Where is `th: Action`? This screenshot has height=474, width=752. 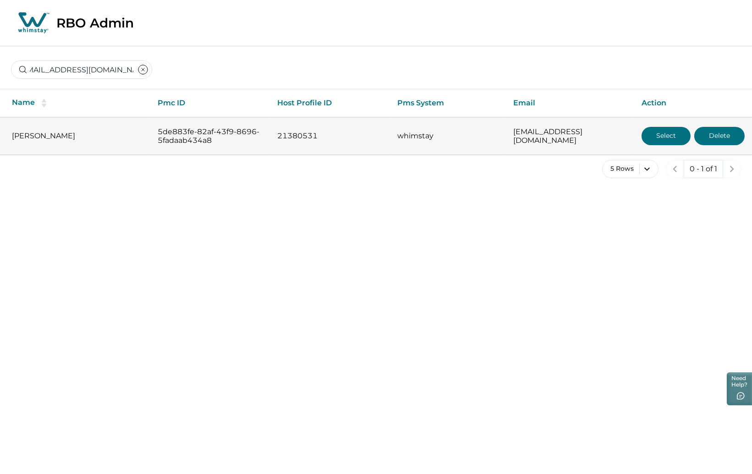
th: Action is located at coordinates (693, 103).